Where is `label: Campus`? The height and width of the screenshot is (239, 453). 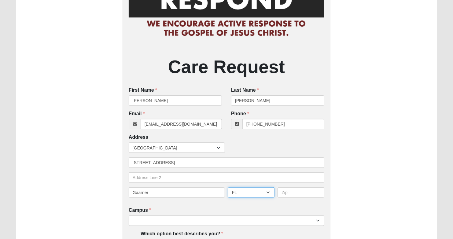 label: Campus is located at coordinates (140, 210).